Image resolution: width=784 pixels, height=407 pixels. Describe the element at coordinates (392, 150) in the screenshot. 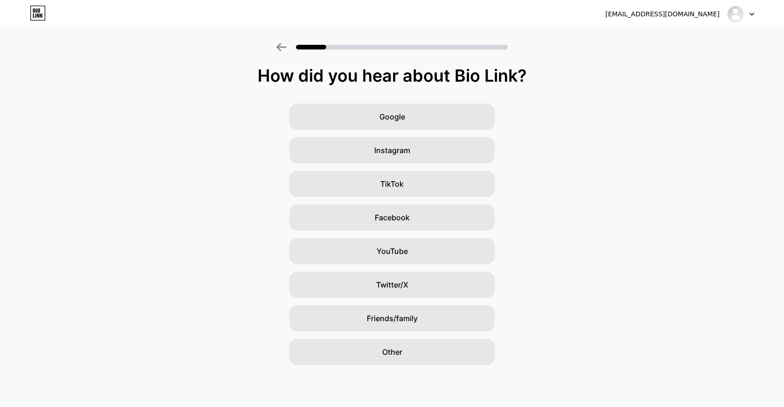

I see `span: Instagram` at that location.